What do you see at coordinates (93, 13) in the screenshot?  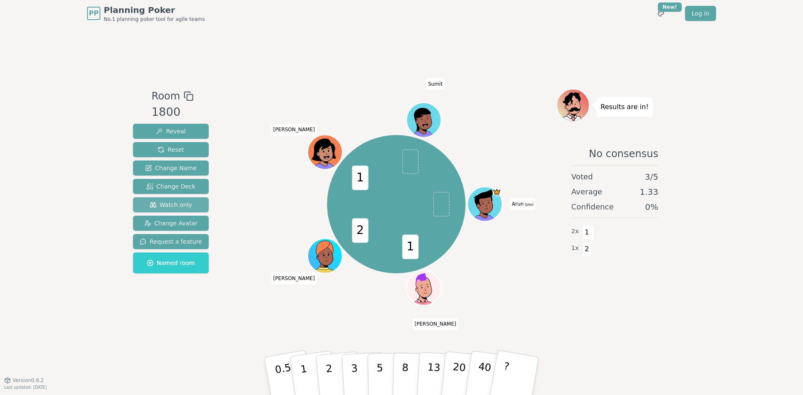 I see `span: PP` at bounding box center [93, 13].